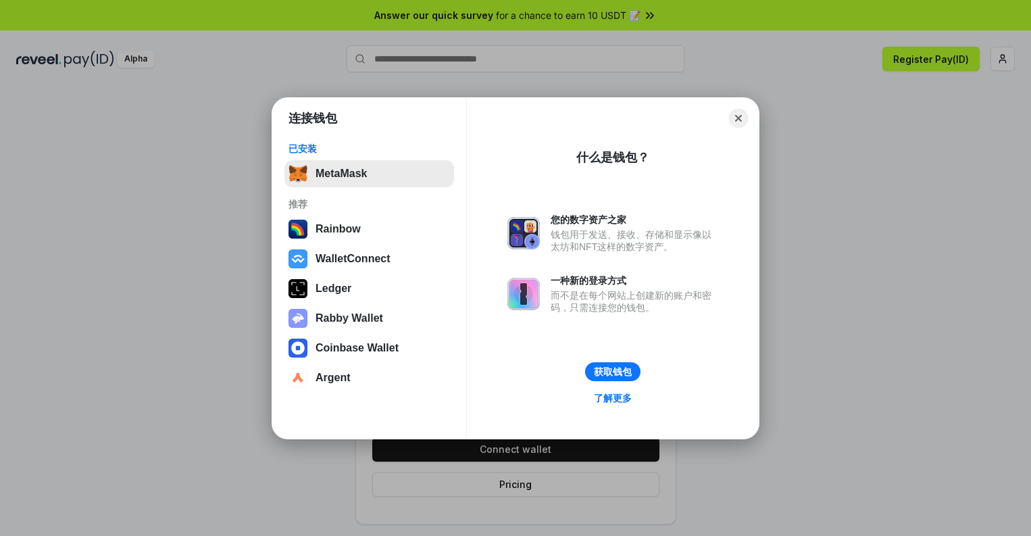 This screenshot has height=536, width=1031. I want to click on div: 什么是钱包？, so click(613, 157).